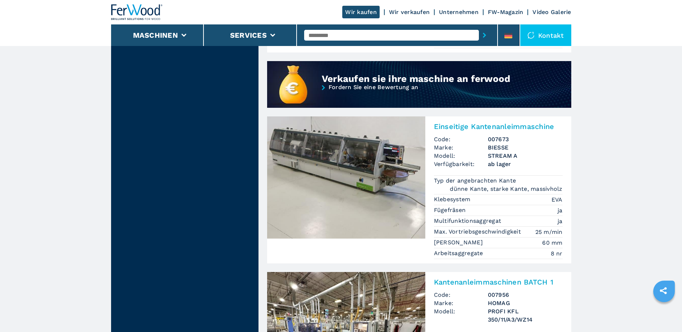 The width and height of the screenshot is (682, 332). I want to click on em: 8 nr, so click(556, 253).